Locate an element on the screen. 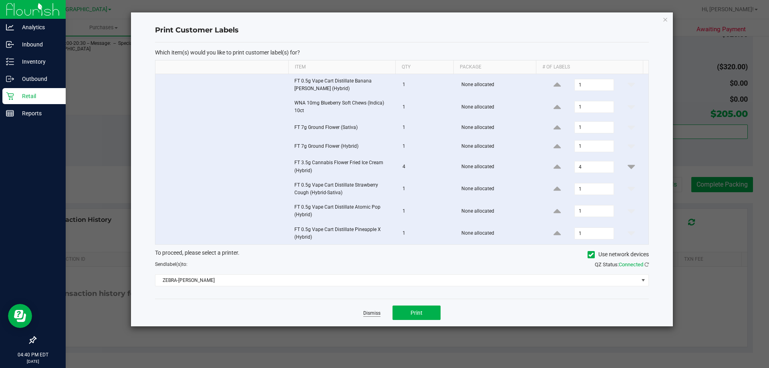  td: FT 7g Ground Flower (Hybrid) is located at coordinates (344, 146).